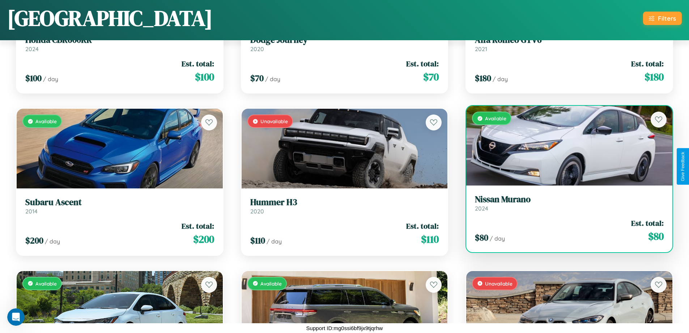 This screenshot has height=333, width=689. Describe the element at coordinates (345, 328) in the screenshot. I see `p: Support ID: mg0ssi6bf9jx9tjqrhw` at that location.